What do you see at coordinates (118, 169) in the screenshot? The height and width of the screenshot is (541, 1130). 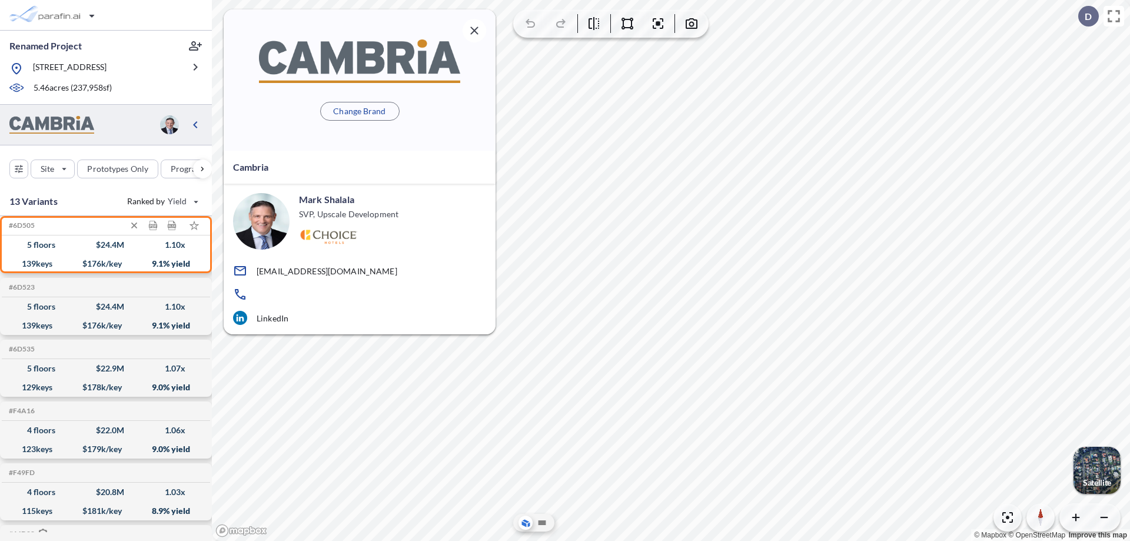 I see `p: Prototypes Only` at bounding box center [118, 169].